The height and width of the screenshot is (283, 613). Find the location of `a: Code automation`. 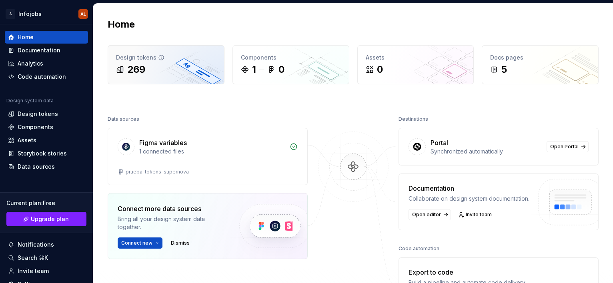

a: Code automation is located at coordinates (46, 77).